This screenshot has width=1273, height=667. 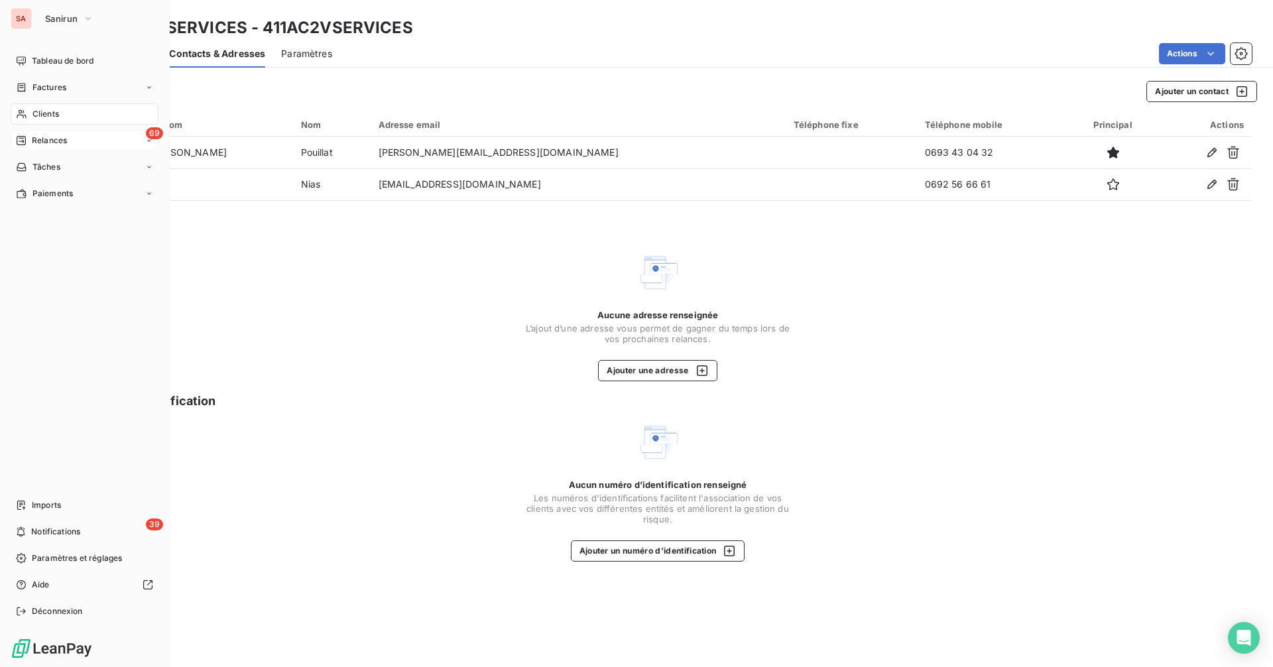 What do you see at coordinates (1202, 92) in the screenshot?
I see `button: Ajouter un contact` at bounding box center [1202, 92].